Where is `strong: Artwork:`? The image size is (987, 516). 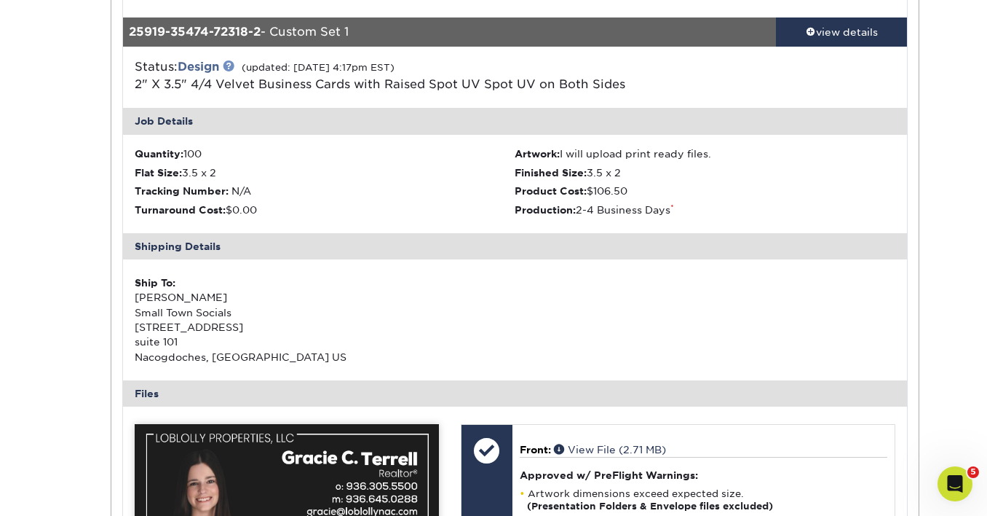 strong: Artwork: is located at coordinates (537, 154).